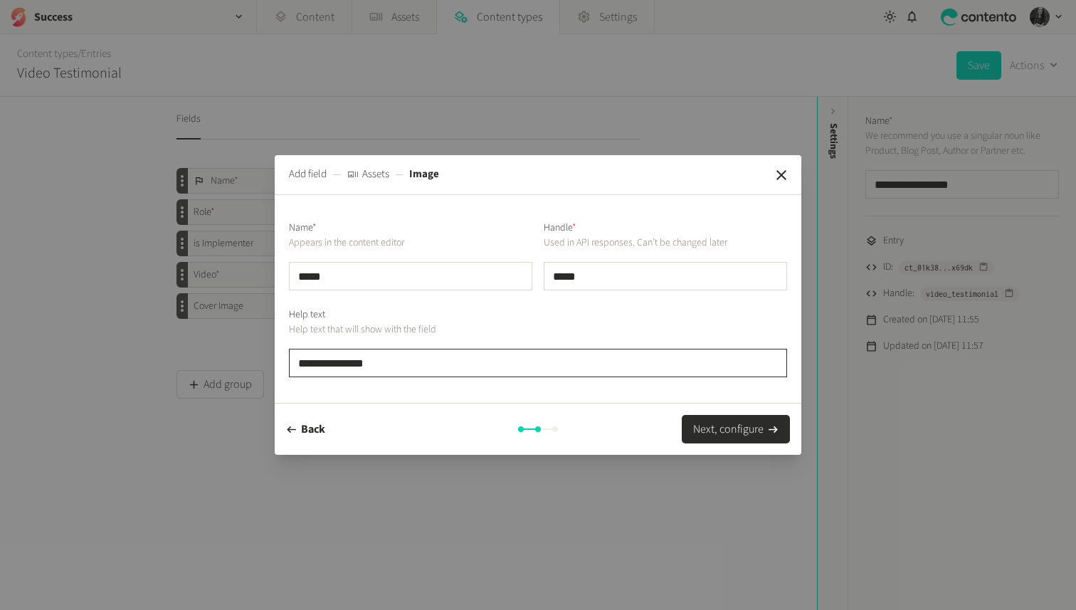  What do you see at coordinates (665, 243) in the screenshot?
I see `p: Used in API responses. Can’t be changed later` at bounding box center [665, 243].